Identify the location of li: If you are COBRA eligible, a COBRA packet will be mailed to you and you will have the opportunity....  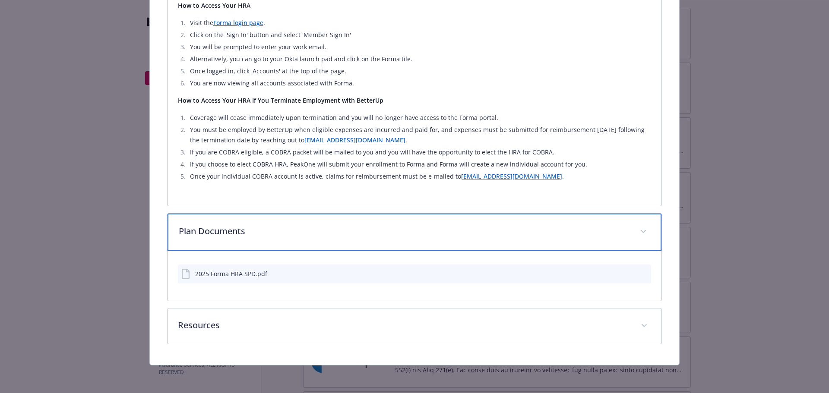
(419, 152).